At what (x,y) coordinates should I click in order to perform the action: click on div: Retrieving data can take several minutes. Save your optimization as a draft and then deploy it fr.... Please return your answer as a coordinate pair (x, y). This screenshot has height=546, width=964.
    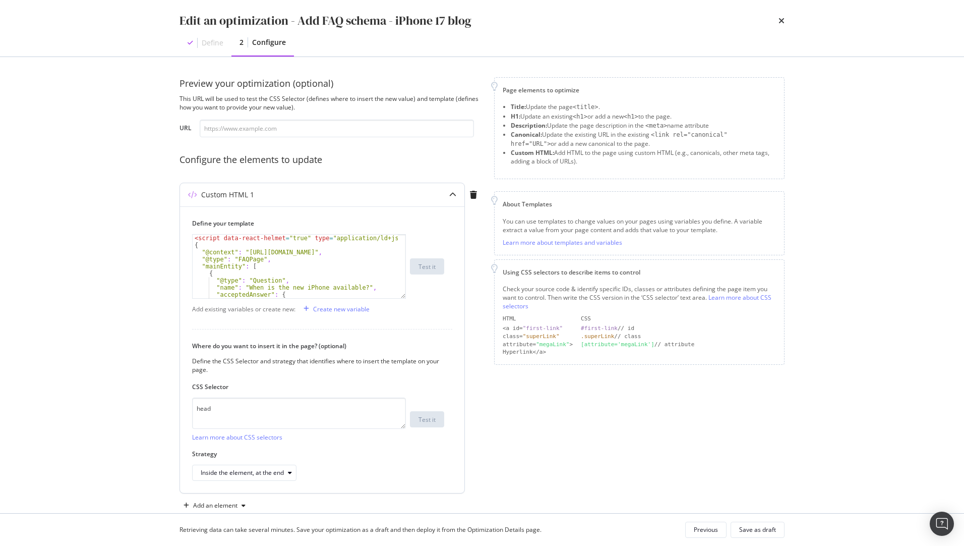
    Looking at the image, I should click on (360, 529).